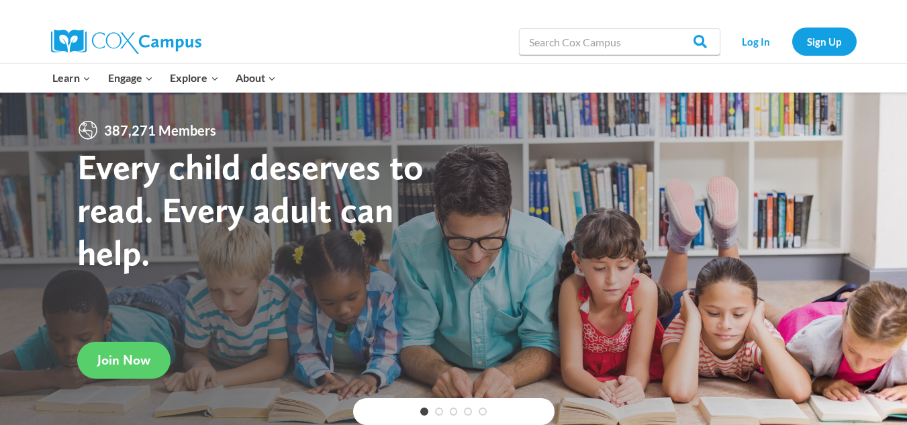 The image size is (907, 425). Describe the element at coordinates (251, 209) in the screenshot. I see `strong: Every child deserves to read. Every adult can help.` at that location.